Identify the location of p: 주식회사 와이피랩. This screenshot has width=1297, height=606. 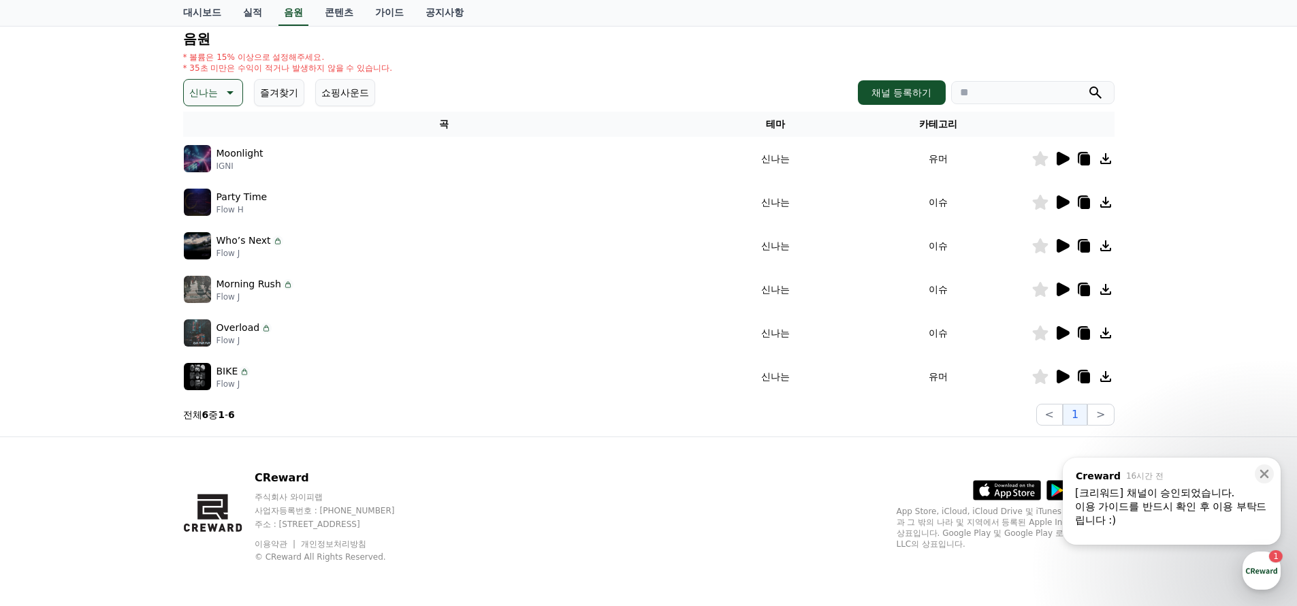
(338, 497).